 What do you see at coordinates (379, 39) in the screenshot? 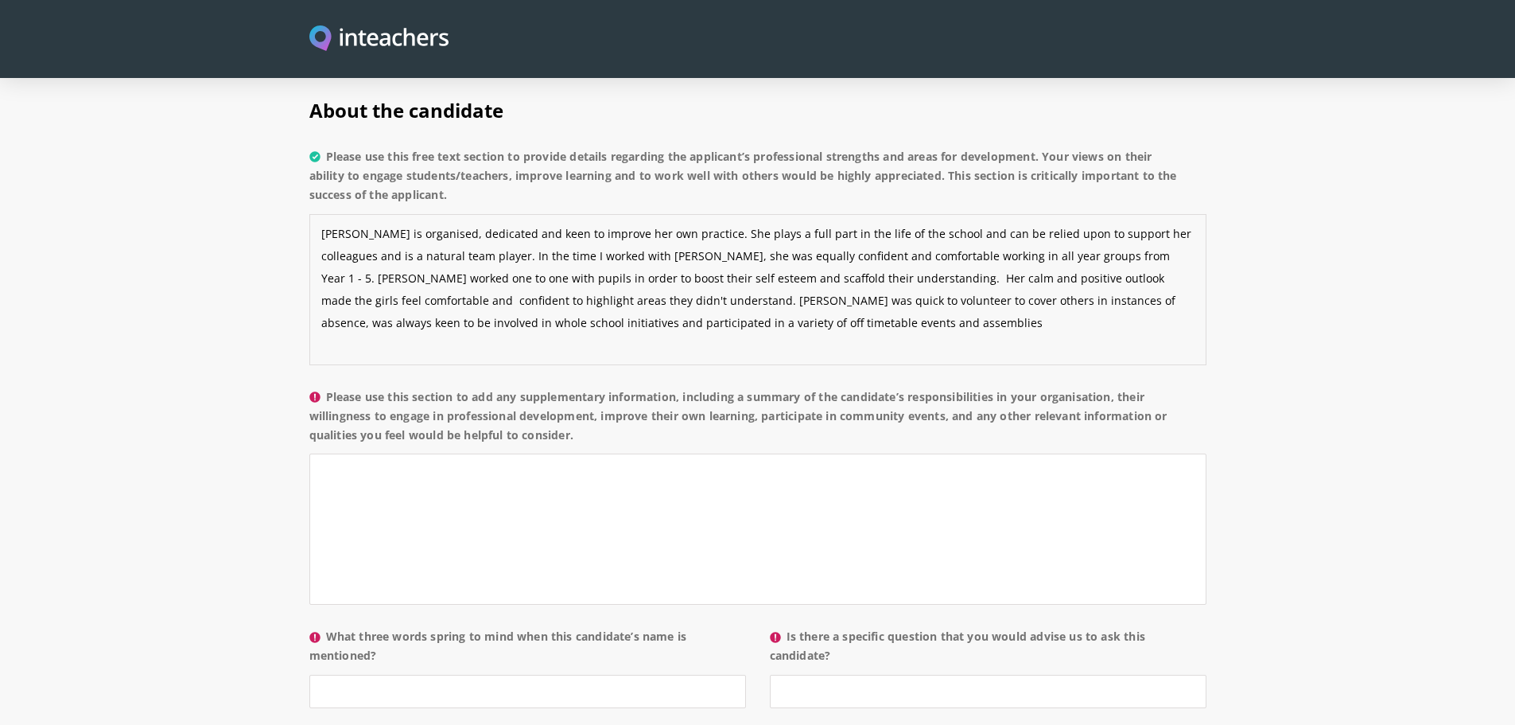
I see `img: Inteachers` at bounding box center [379, 39].